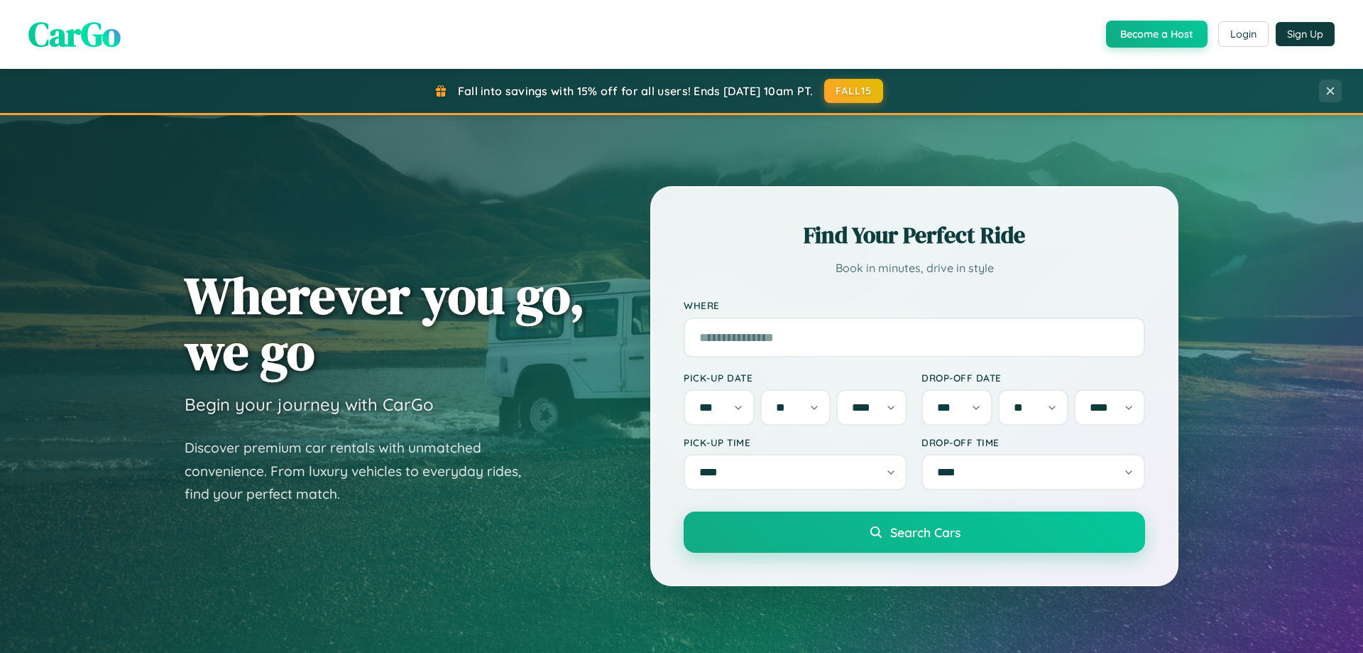 Image resolution: width=1363 pixels, height=653 pixels. Describe the element at coordinates (795, 442) in the screenshot. I see `label: Pick-up Time` at that location.